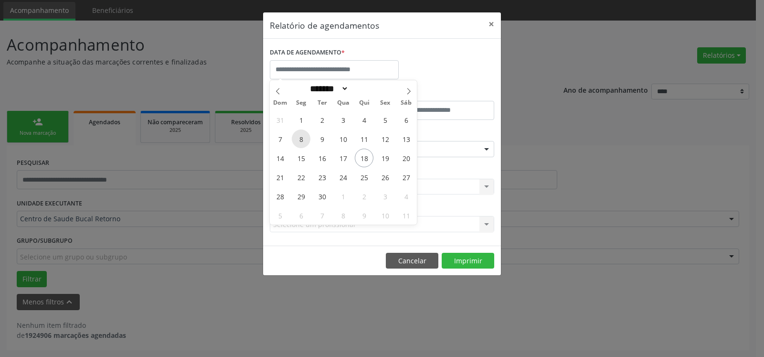  I want to click on span: Setembro 8, 2025, so click(301, 138).